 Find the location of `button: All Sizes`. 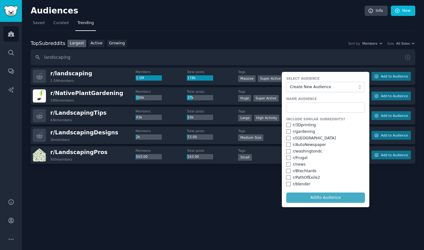

button: All Sizes is located at coordinates (406, 43).